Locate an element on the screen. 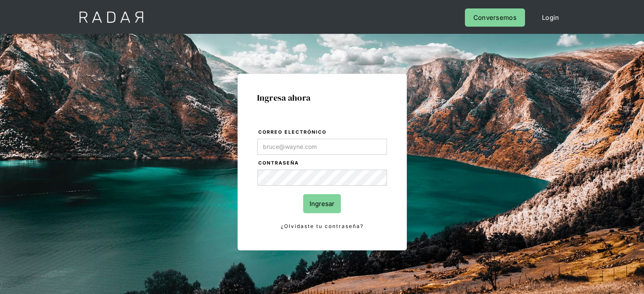 The image size is (644, 294). input: bruce@wayne.com is located at coordinates (322, 147).